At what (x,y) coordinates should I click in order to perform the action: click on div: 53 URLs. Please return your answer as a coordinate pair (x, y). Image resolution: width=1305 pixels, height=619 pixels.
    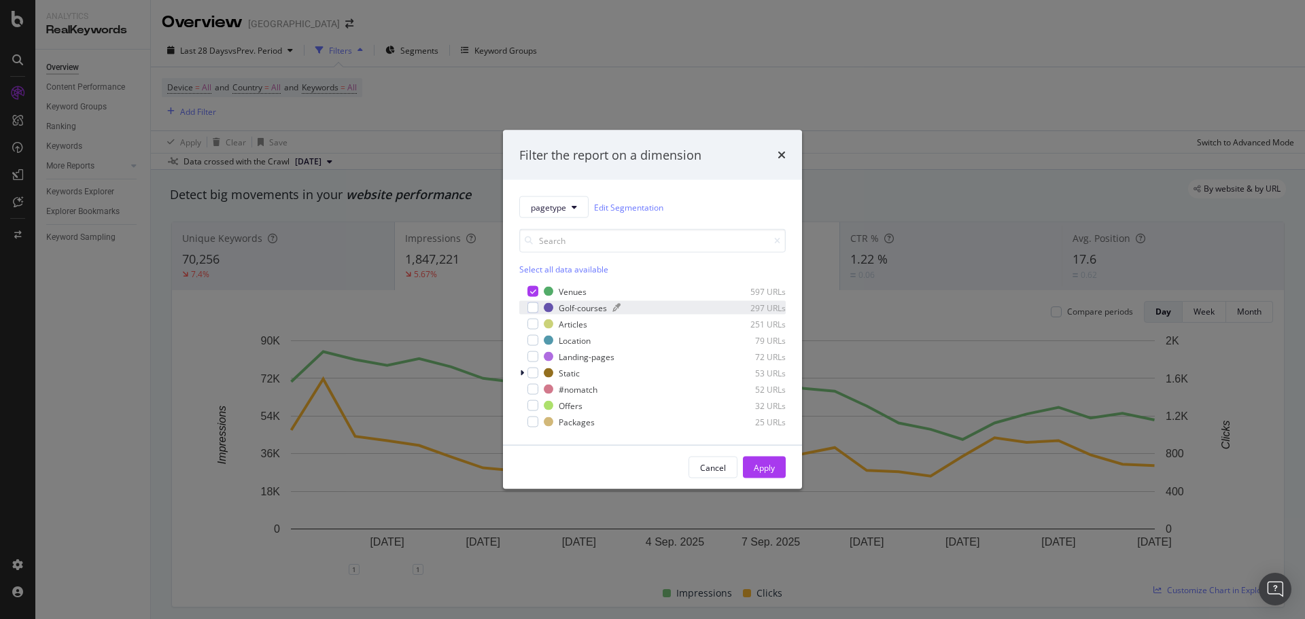
    Looking at the image, I should click on (752, 372).